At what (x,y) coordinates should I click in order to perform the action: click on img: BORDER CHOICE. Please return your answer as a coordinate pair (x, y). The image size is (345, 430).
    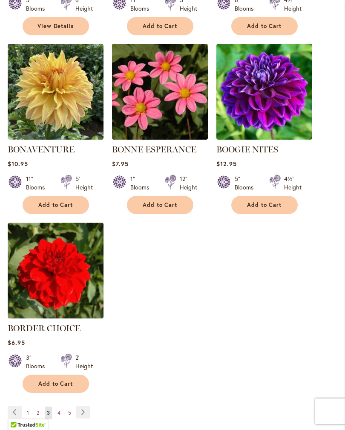
    Looking at the image, I should click on (55, 270).